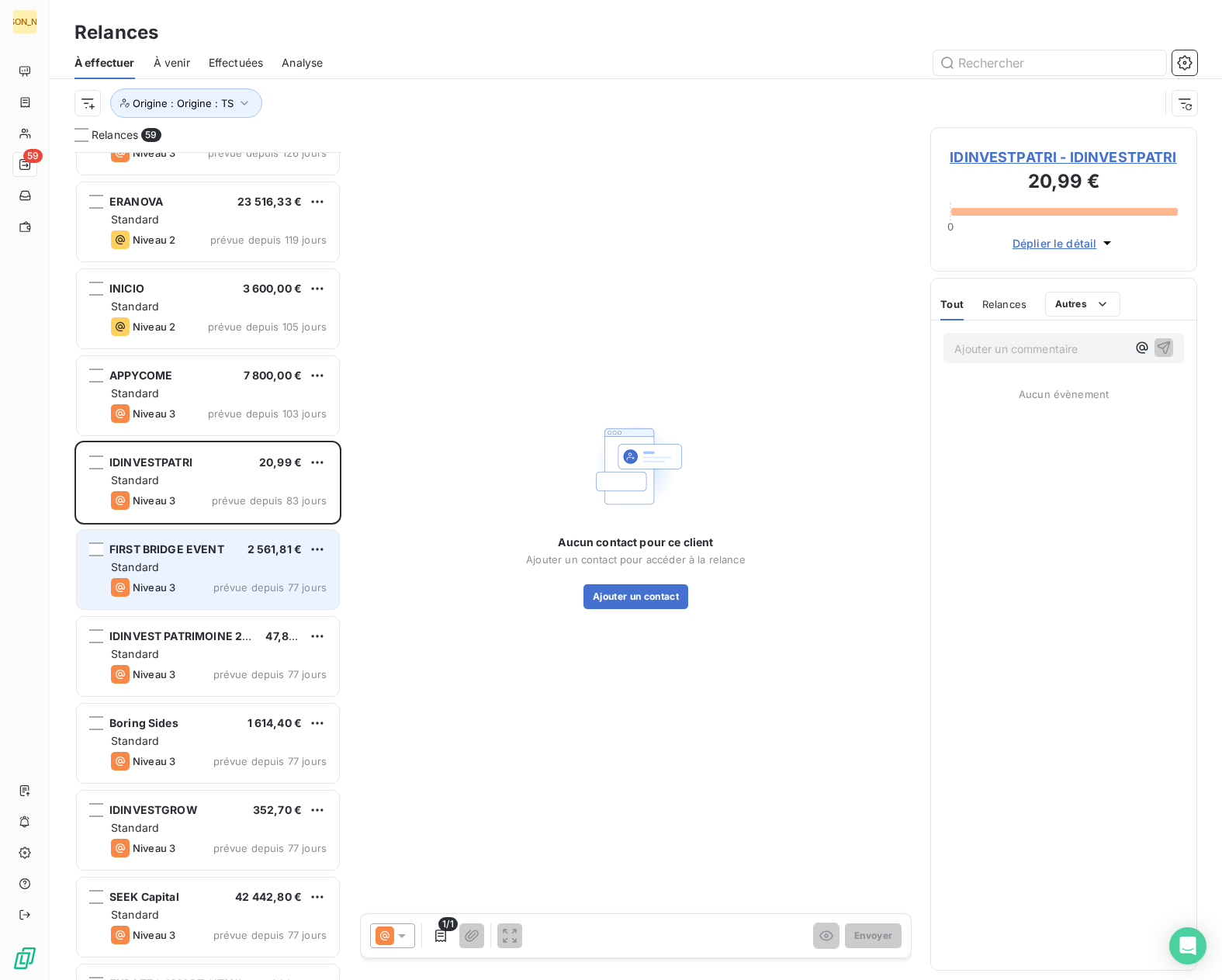  I want to click on h3: Relances, so click(116, 33).